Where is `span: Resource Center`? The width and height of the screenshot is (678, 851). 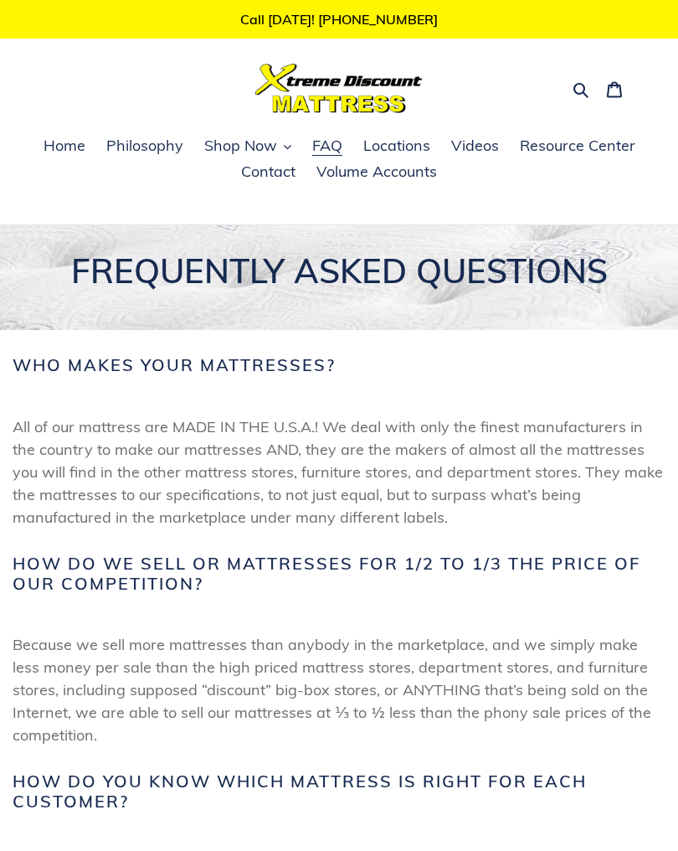 span: Resource Center is located at coordinates (578, 146).